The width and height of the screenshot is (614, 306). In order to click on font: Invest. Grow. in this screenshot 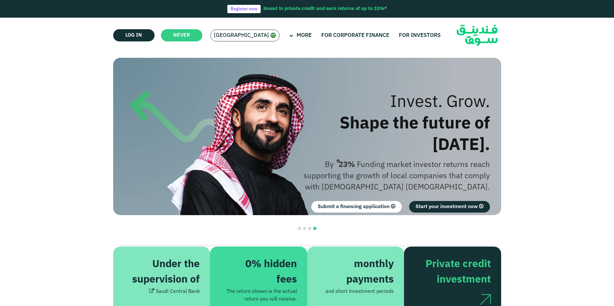, I will do `click(440, 102)`.